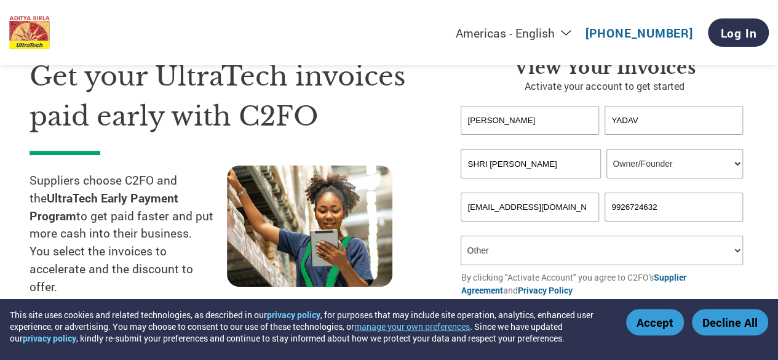 This screenshot has height=360, width=778. I want to click on input: Invalid Email format, so click(529, 207).